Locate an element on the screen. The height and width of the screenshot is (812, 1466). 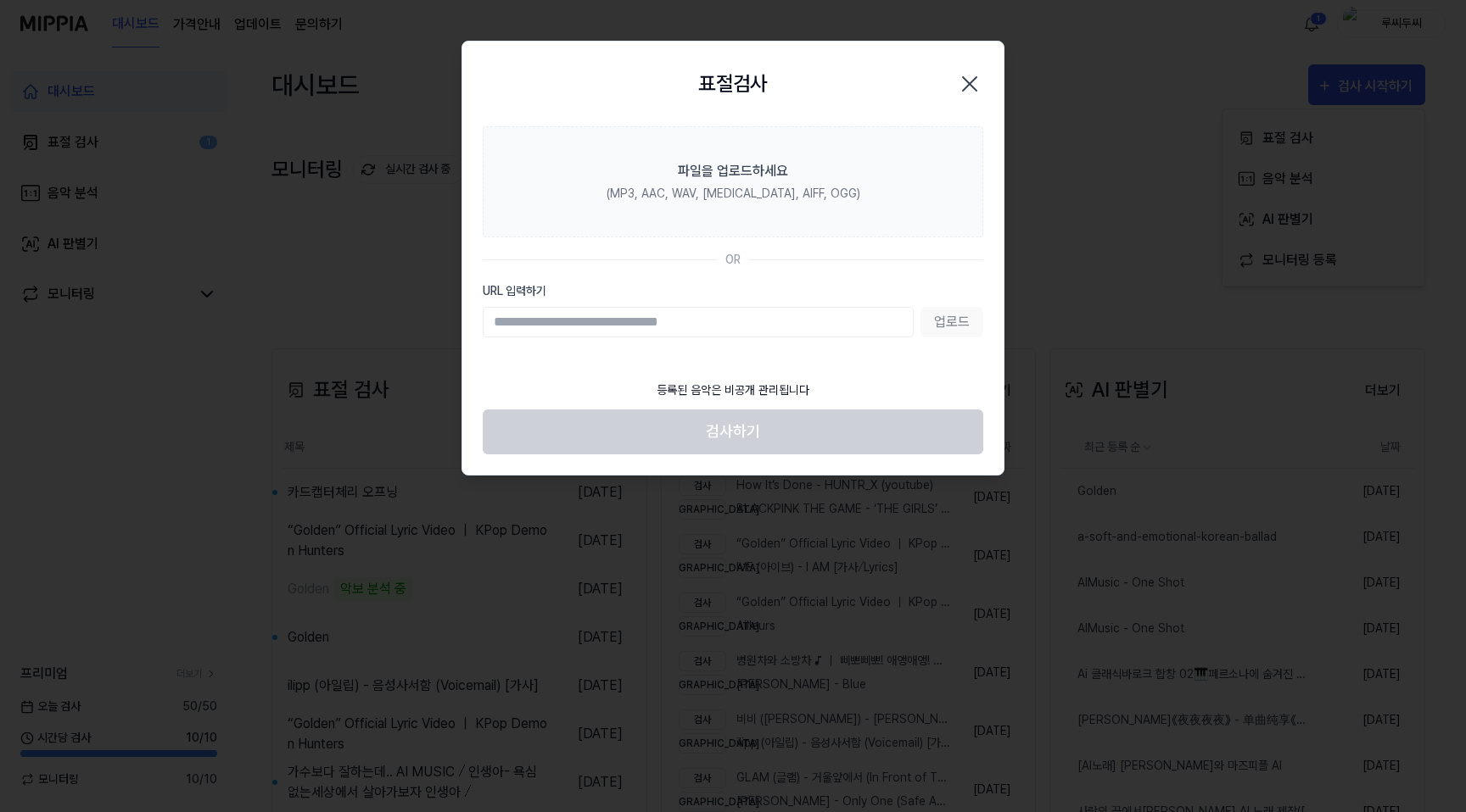
div: 파일을 업로드하세요 is located at coordinates (733, 171).